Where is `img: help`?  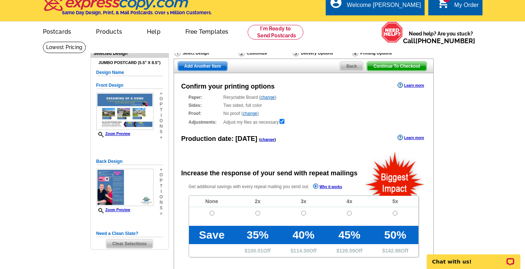
img: help is located at coordinates (392, 32).